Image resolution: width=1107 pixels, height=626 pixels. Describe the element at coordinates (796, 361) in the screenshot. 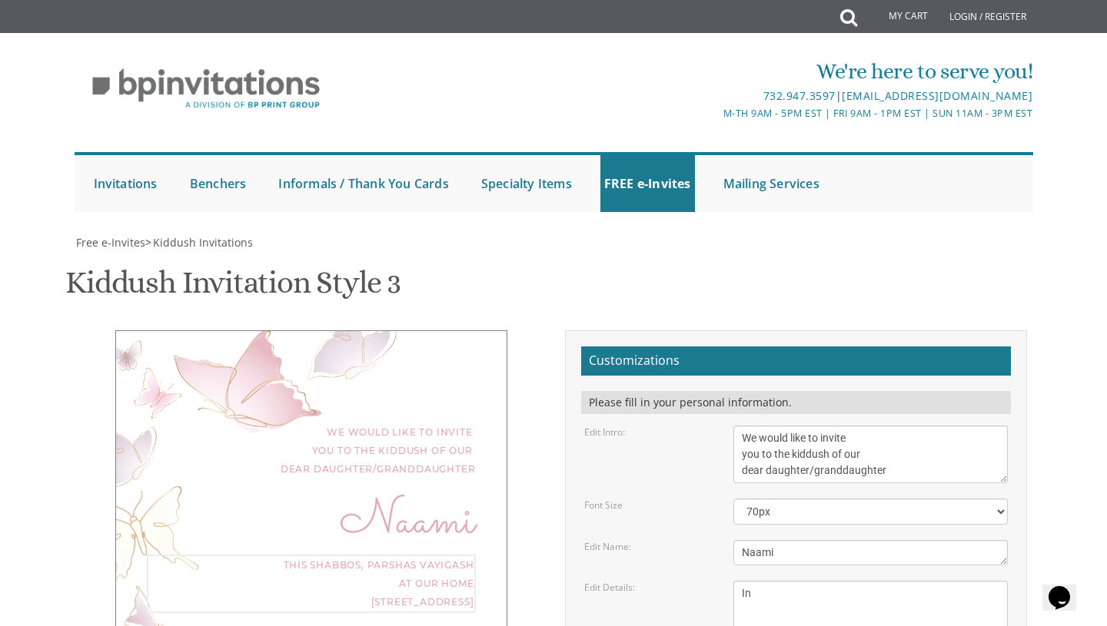

I see `h2: Customizations` at that location.